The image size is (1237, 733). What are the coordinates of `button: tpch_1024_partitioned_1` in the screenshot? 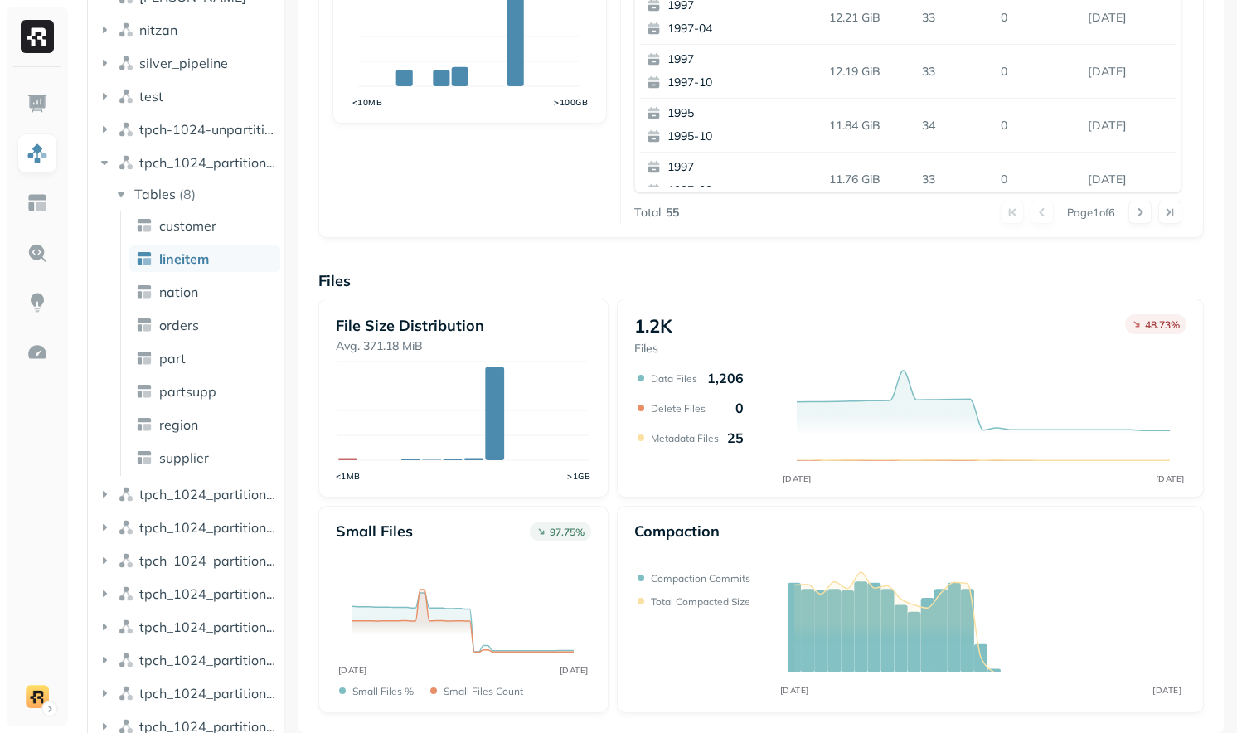 It's located at (187, 494).